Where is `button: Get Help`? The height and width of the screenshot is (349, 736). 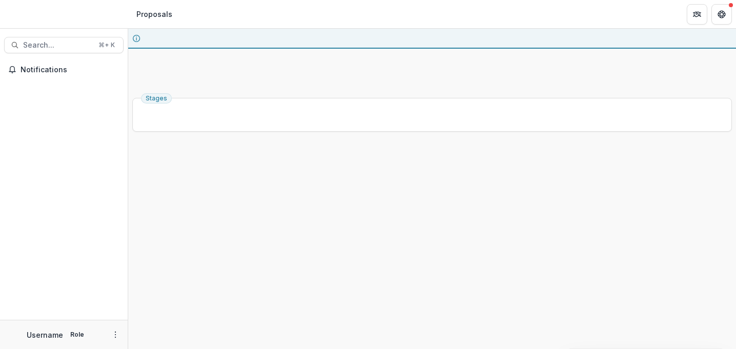
button: Get Help is located at coordinates (722, 14).